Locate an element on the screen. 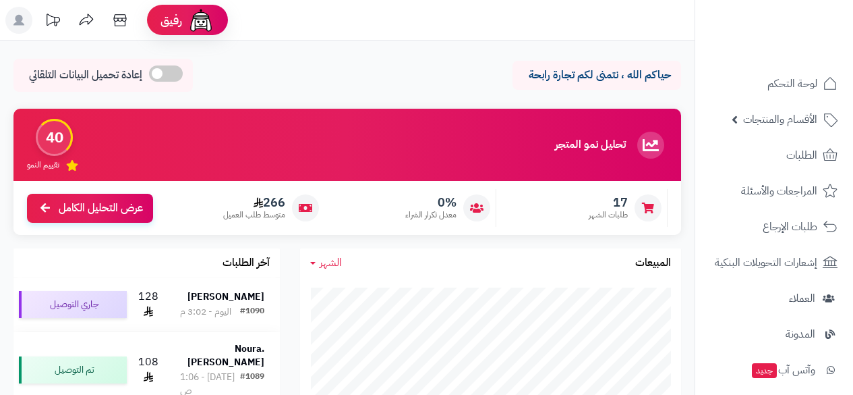 The height and width of the screenshot is (395, 853). span: العملاء is located at coordinates (802, 298).